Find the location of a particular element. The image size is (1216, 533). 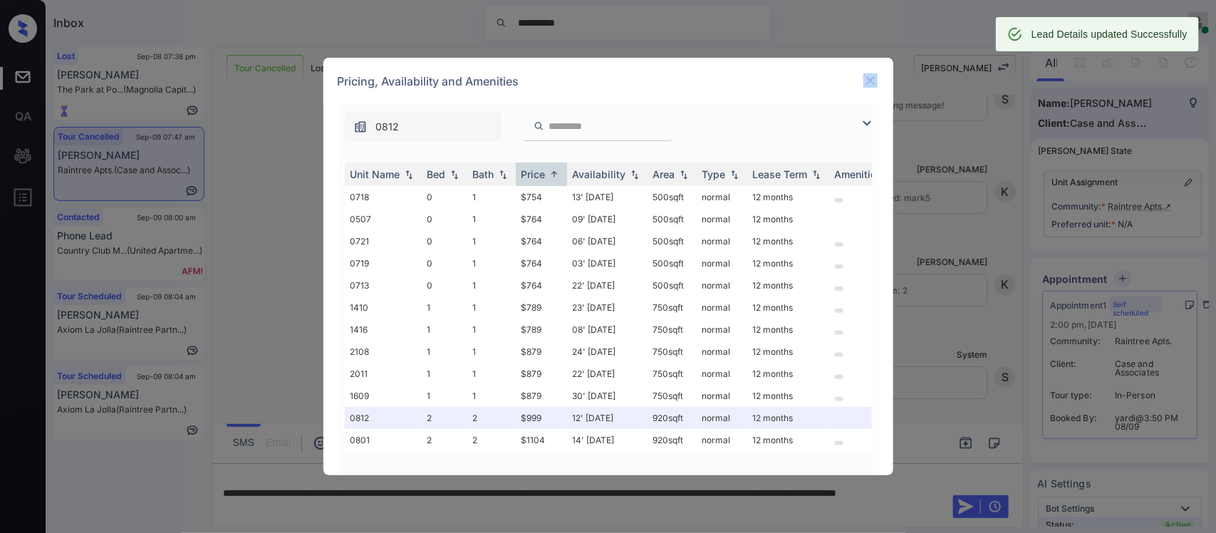

div: Lead Details updated Successfully is located at coordinates (1109, 34).